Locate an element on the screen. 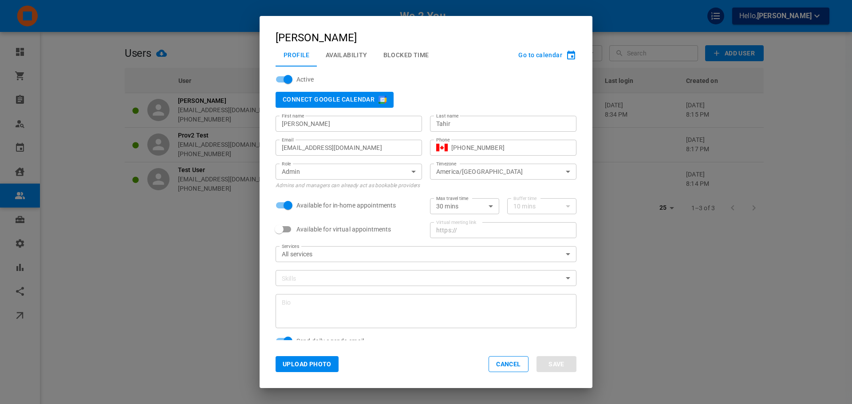  button: Connect Google Calendar is located at coordinates (334, 100).